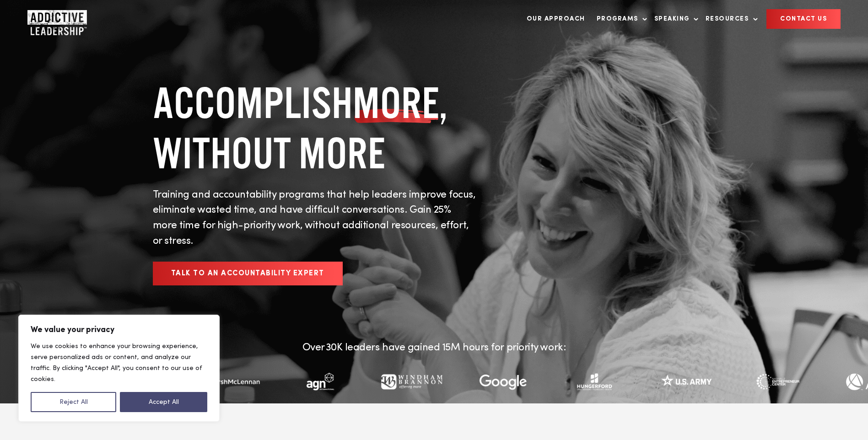 The image size is (868, 440). I want to click on h1: ACCOMPLISH , WITHOUT MORE, so click(315, 128).